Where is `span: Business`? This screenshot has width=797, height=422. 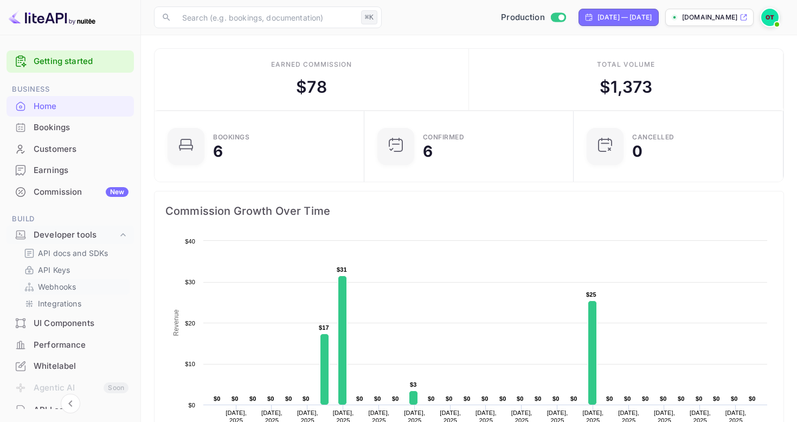
span: Business is located at coordinates (70, 89).